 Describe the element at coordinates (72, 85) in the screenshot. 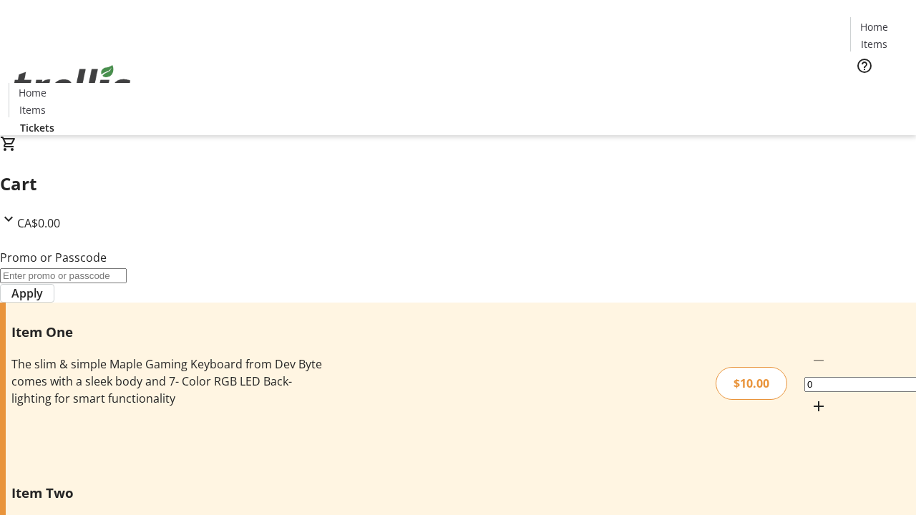

I see `img: Orient E2E Organization CMEONMH8dm's Logo` at that location.